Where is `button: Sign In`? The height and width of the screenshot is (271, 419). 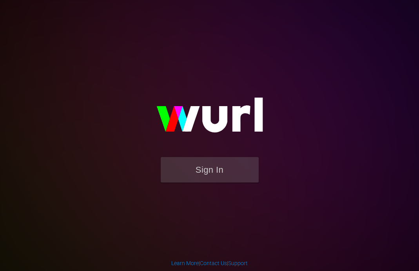 button: Sign In is located at coordinates (210, 170).